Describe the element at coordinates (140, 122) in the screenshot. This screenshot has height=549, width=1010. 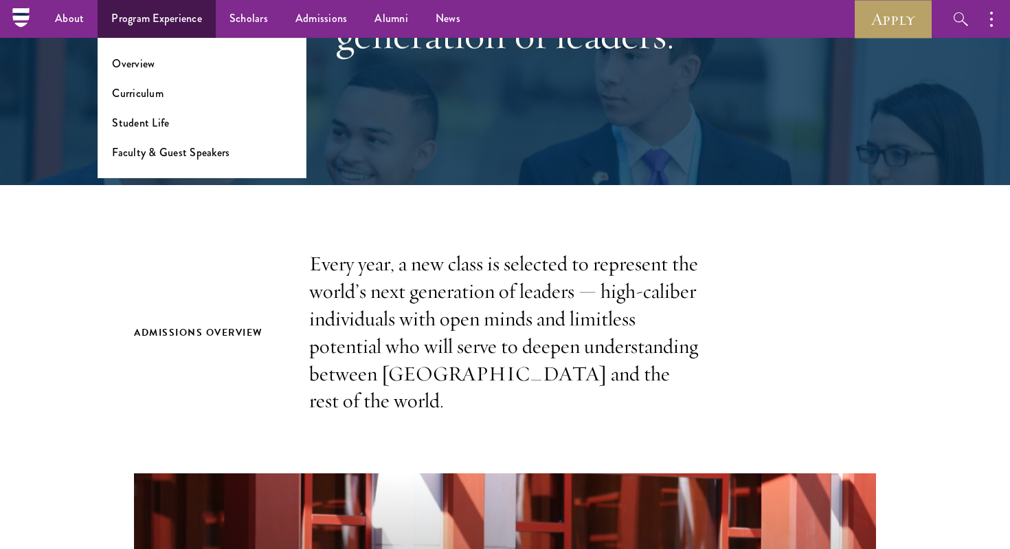
I see `a: Student Life` at that location.